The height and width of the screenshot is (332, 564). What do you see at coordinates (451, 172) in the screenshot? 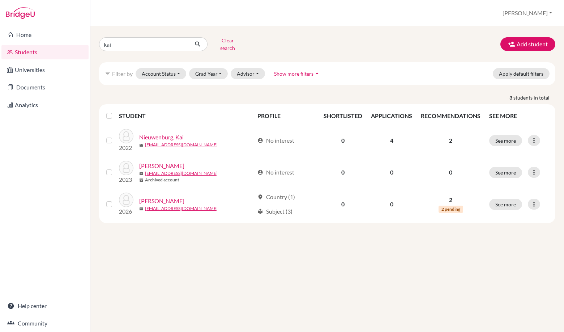
I see `p: 0` at bounding box center [451, 172].